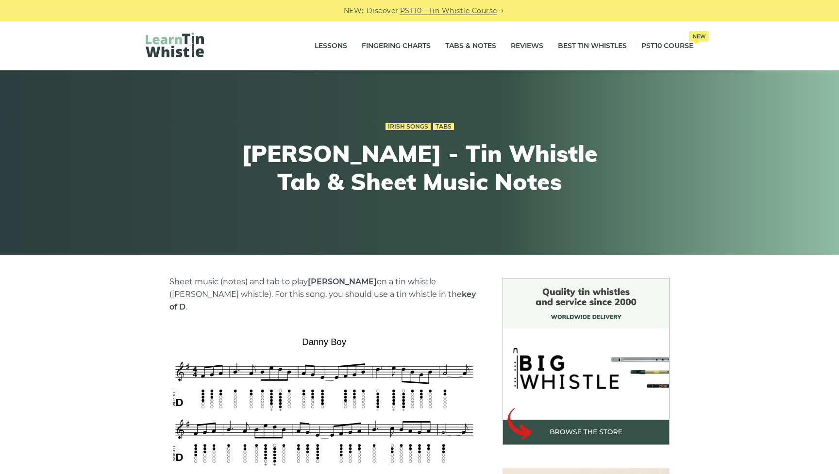  What do you see at coordinates (175, 45) in the screenshot?
I see `img: LearnTinWhistle.com` at bounding box center [175, 45].